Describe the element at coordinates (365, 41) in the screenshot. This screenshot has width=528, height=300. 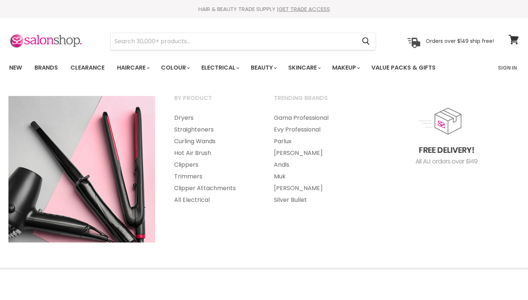
I see `button: Search` at that location.